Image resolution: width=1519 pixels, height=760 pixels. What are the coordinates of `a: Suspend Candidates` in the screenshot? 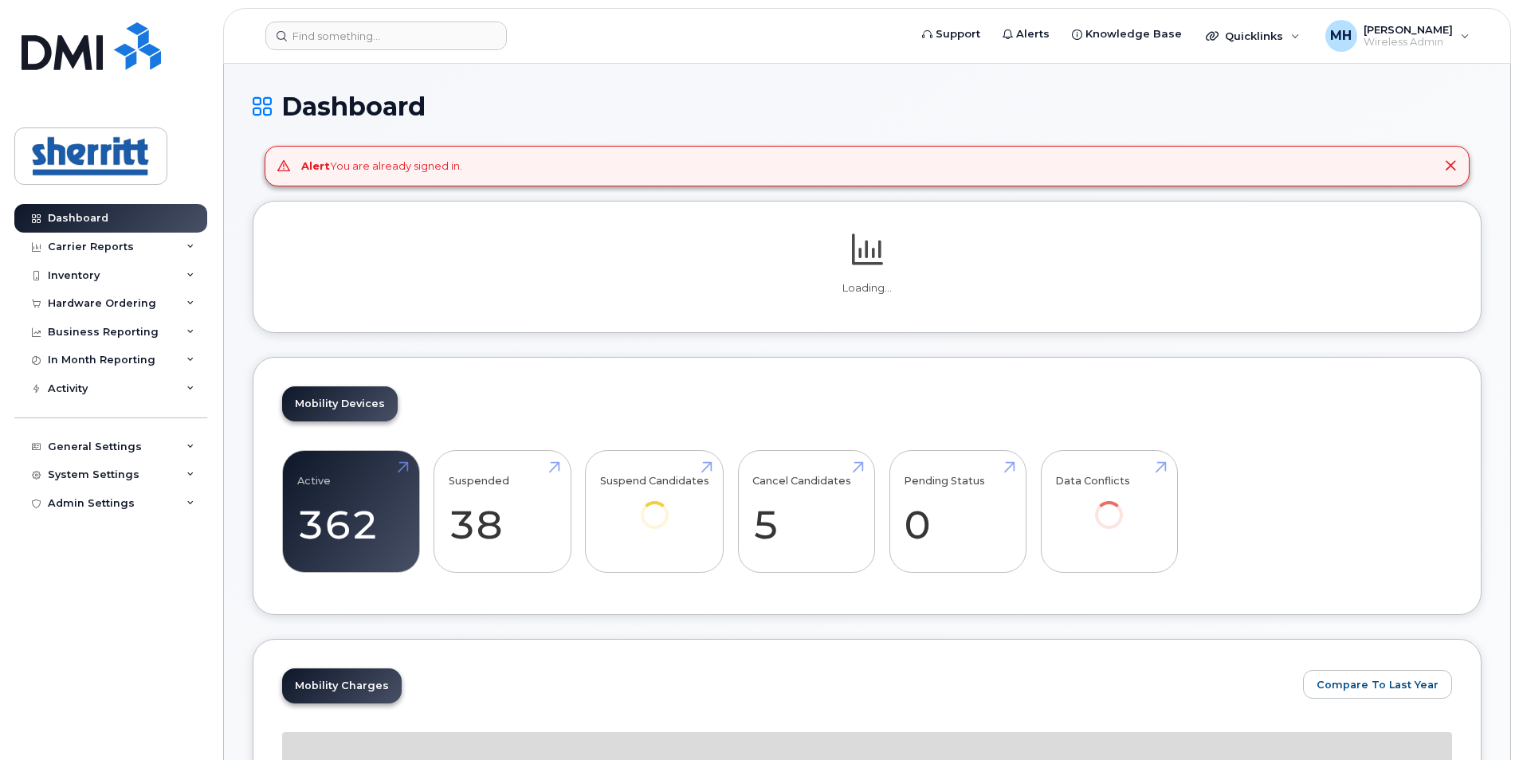 It's located at (654, 504).